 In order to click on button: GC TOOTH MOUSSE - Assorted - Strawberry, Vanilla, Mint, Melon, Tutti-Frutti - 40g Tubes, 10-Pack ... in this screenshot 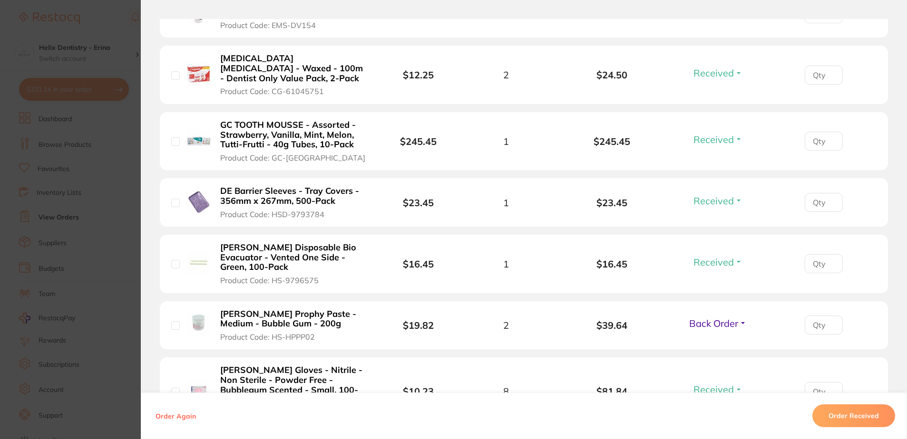, I will do `click(293, 141)`.